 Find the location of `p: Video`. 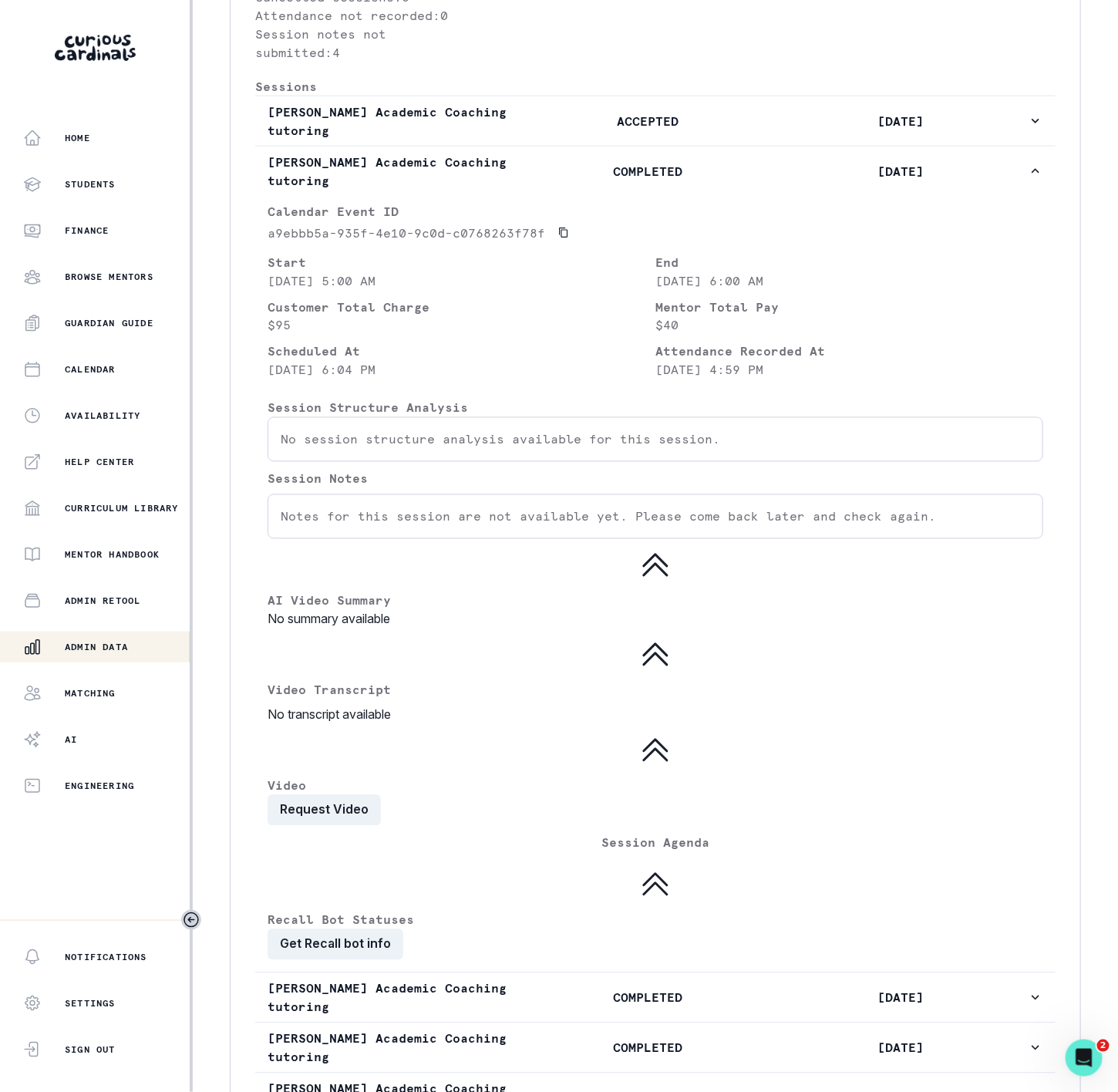

p: Video is located at coordinates (655, 786).